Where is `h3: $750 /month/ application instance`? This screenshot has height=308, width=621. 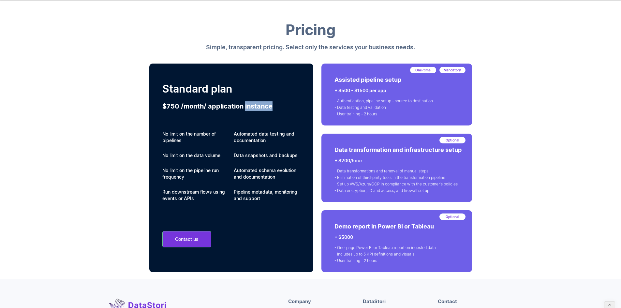
h3: $750 /month/ application instance is located at coordinates (232, 106).